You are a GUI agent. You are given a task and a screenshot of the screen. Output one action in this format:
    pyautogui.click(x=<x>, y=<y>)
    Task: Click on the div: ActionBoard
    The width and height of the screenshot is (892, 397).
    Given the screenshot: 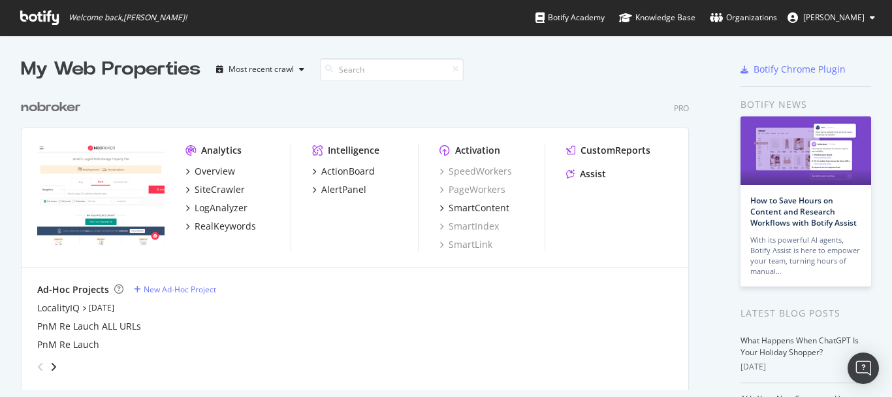 What is the action you would take?
    pyautogui.click(x=348, y=171)
    